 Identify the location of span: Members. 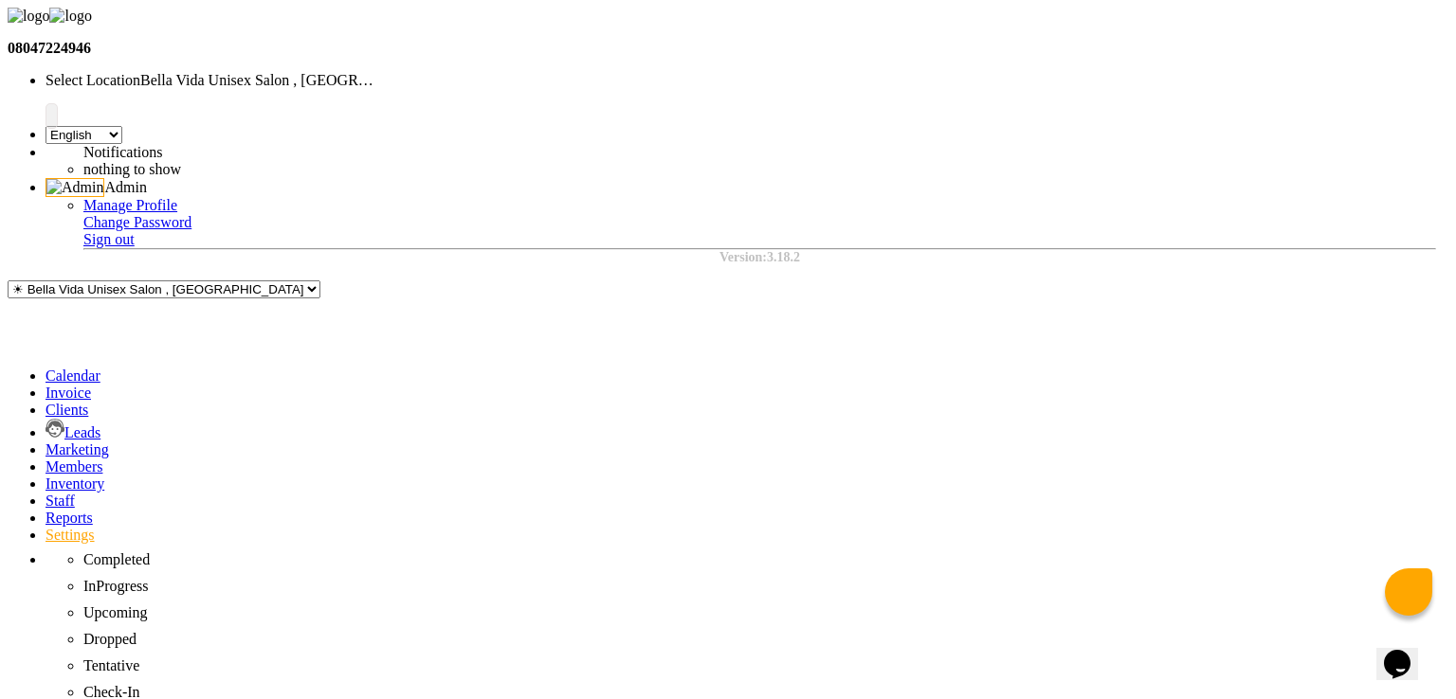
(74, 466).